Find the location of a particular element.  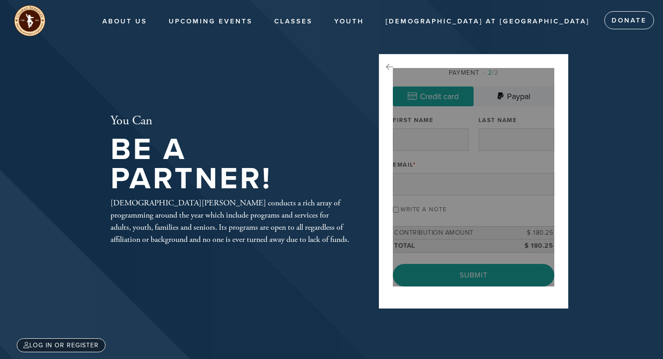

a: Upcoming Events is located at coordinates (211, 22).